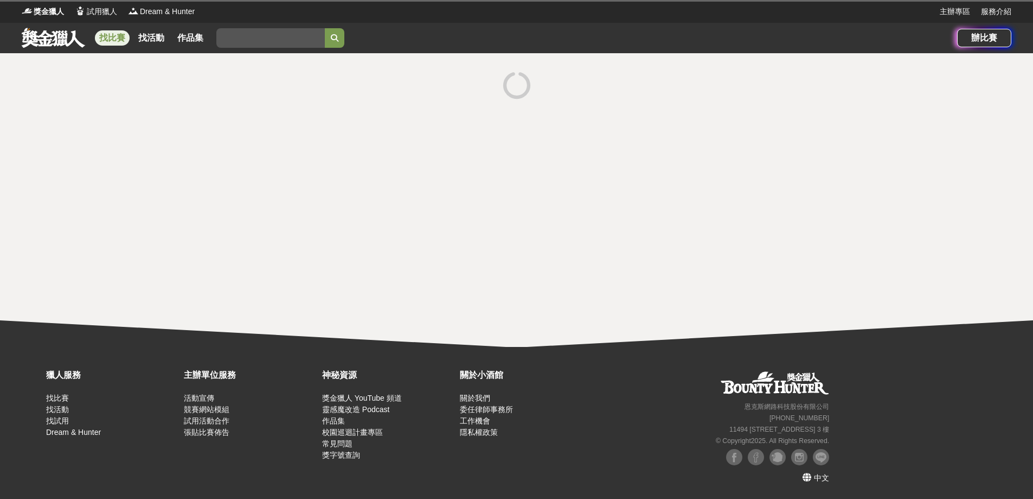  What do you see at coordinates (475, 398) in the screenshot?
I see `a: 關於我們` at bounding box center [475, 398].